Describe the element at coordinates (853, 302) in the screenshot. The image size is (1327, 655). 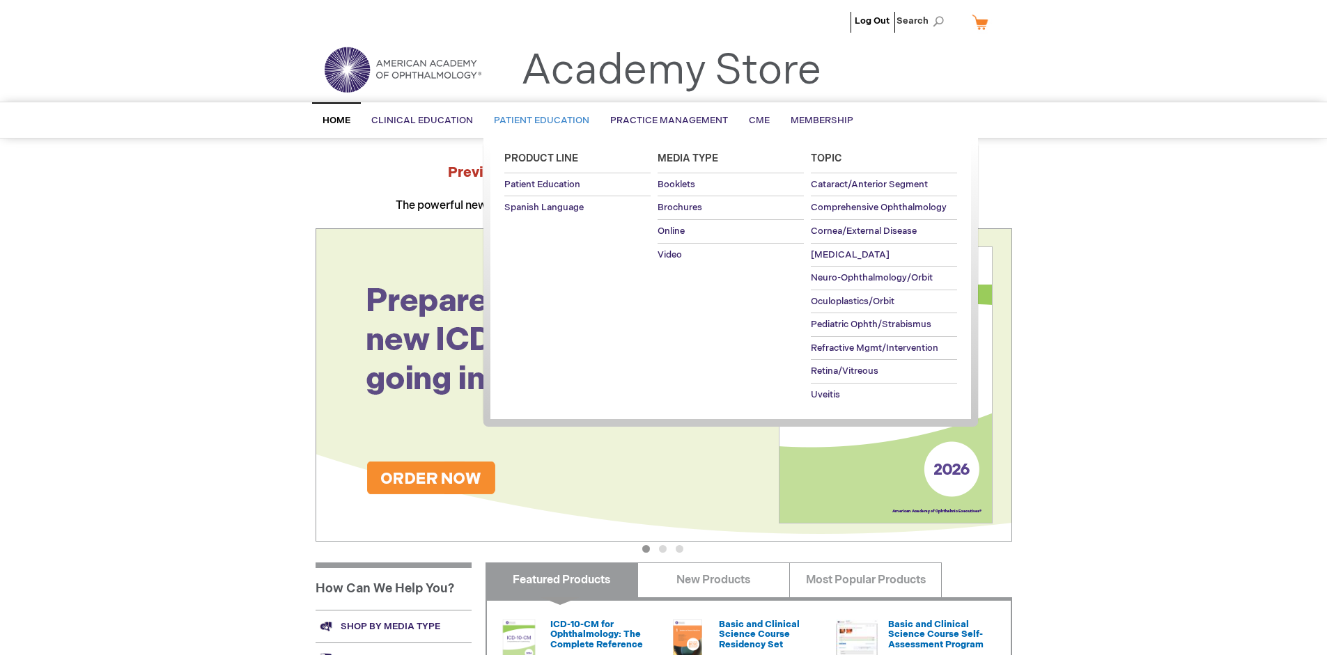
I see `span: Oculoplastics/Orbit` at that location.